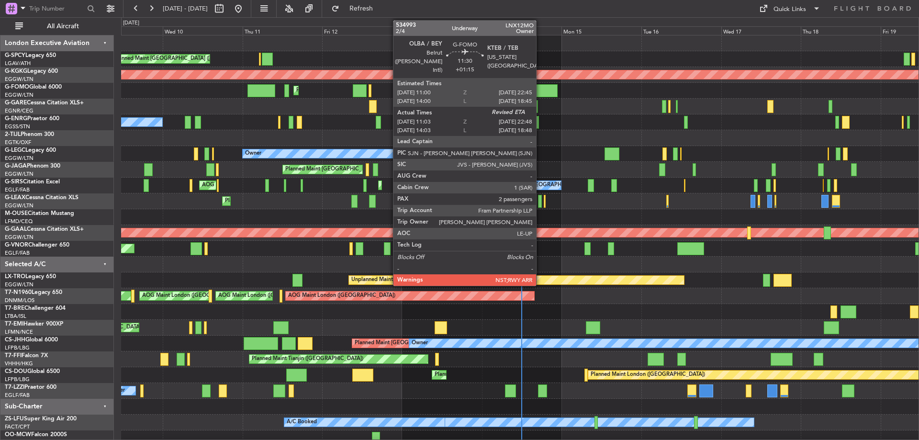 Image resolution: width=919 pixels, height=440 pixels. I want to click on input: Trip Number, so click(56, 9).